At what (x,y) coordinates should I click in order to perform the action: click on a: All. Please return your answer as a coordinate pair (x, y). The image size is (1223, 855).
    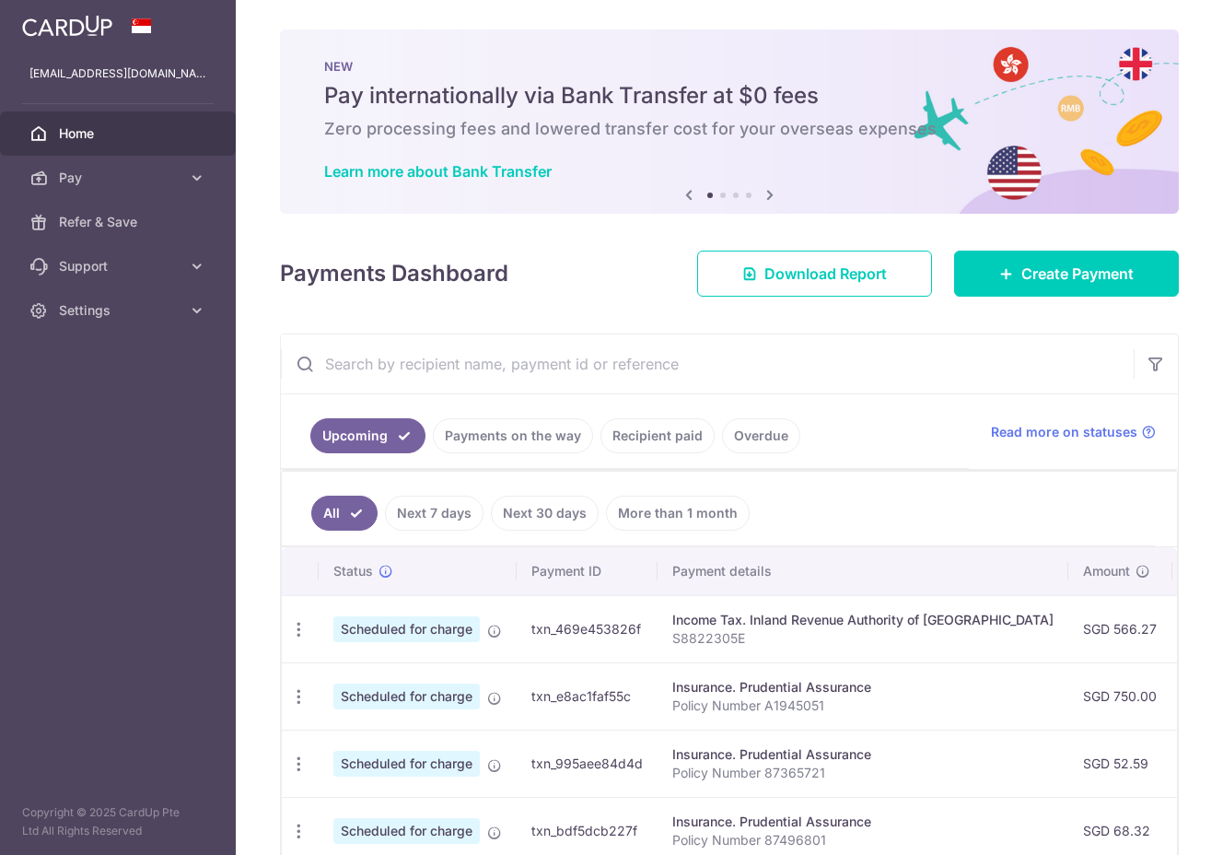
    Looking at the image, I should click on (345, 513).